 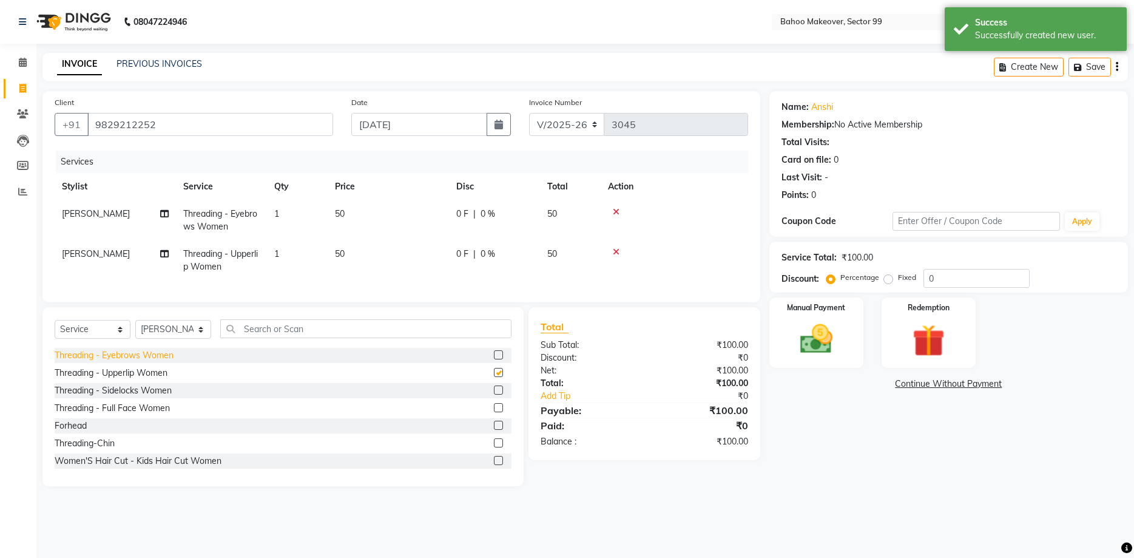 What do you see at coordinates (588, 345) in the screenshot?
I see `div: Sub Total:` at bounding box center [588, 345].